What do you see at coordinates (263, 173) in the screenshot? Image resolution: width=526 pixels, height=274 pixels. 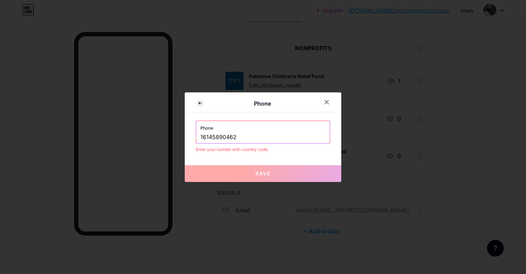 I see `span: Save` at bounding box center [263, 173].